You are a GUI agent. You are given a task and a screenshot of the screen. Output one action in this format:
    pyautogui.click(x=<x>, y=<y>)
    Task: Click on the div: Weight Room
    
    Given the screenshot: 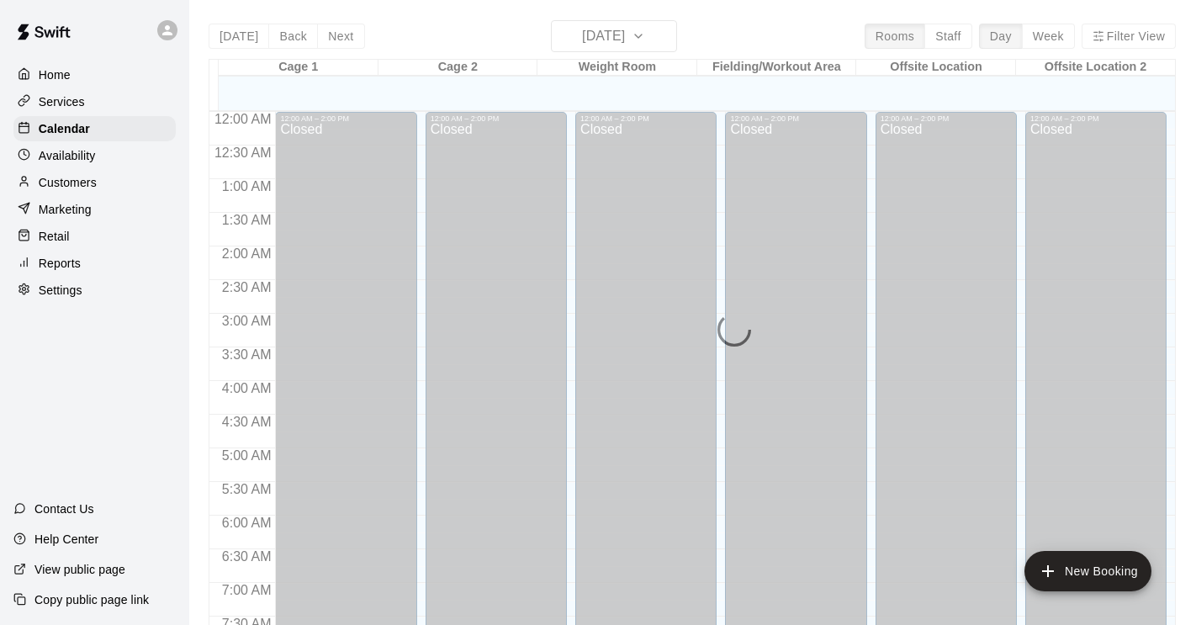 What is the action you would take?
    pyautogui.click(x=617, y=67)
    